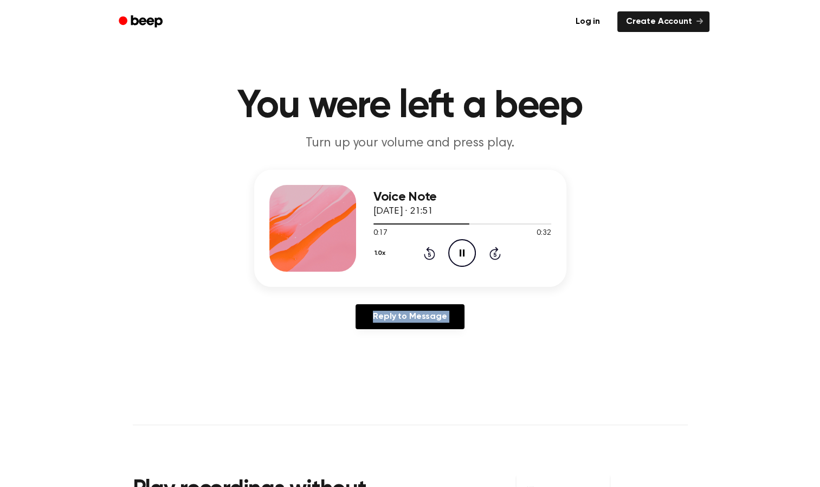 This screenshot has width=820, height=487. What do you see at coordinates (588, 22) in the screenshot?
I see `a: Log in` at bounding box center [588, 22].